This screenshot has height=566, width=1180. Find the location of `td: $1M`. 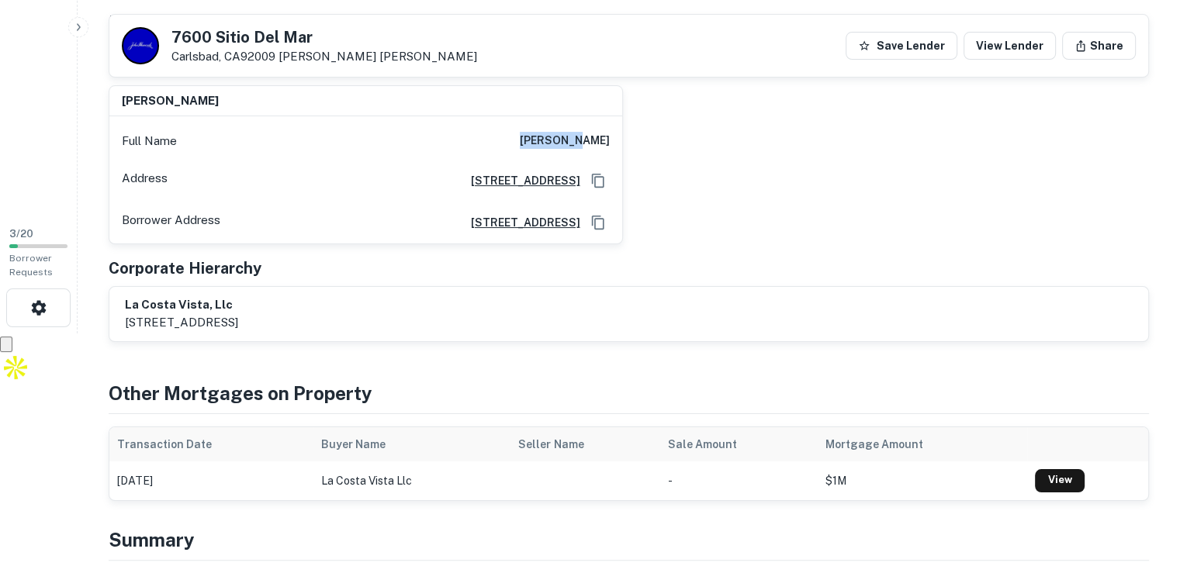

td: $1M is located at coordinates (922, 481).